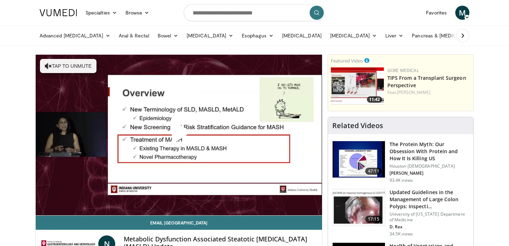  I want to click on button: Play Video, so click(179, 135).